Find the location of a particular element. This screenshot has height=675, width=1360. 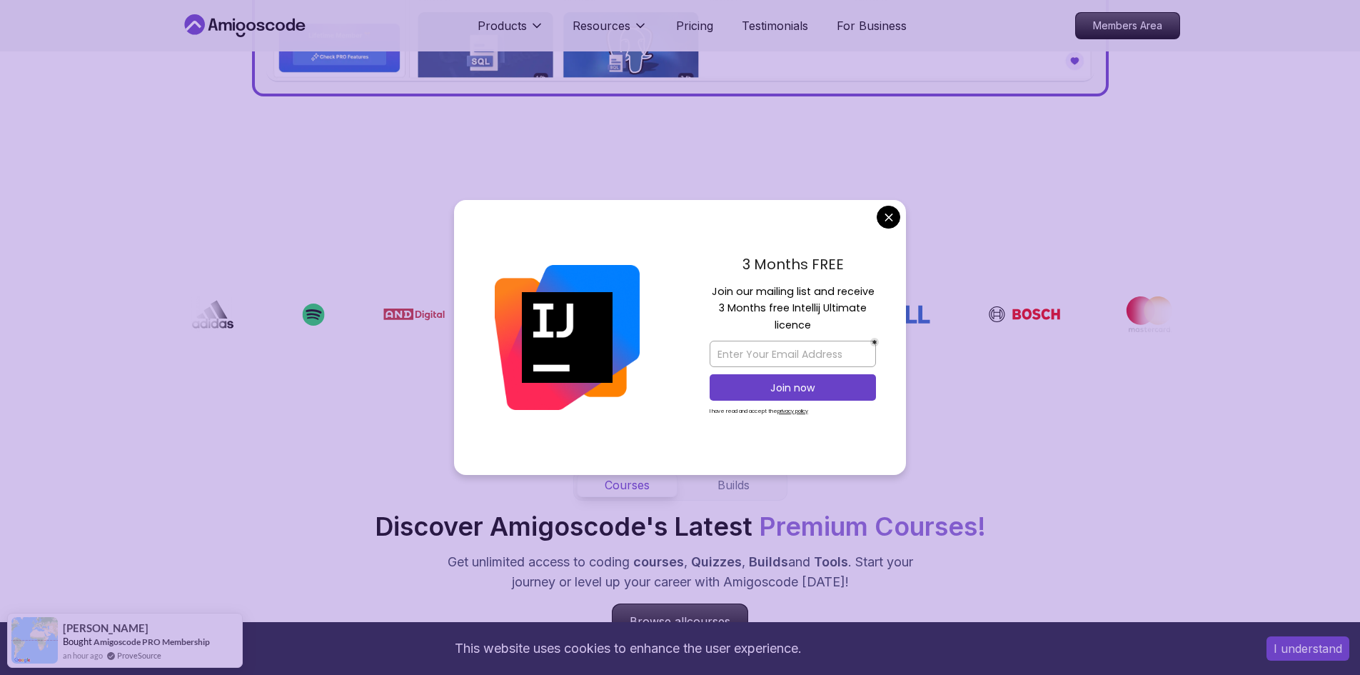

p: Pricing is located at coordinates (695, 26).